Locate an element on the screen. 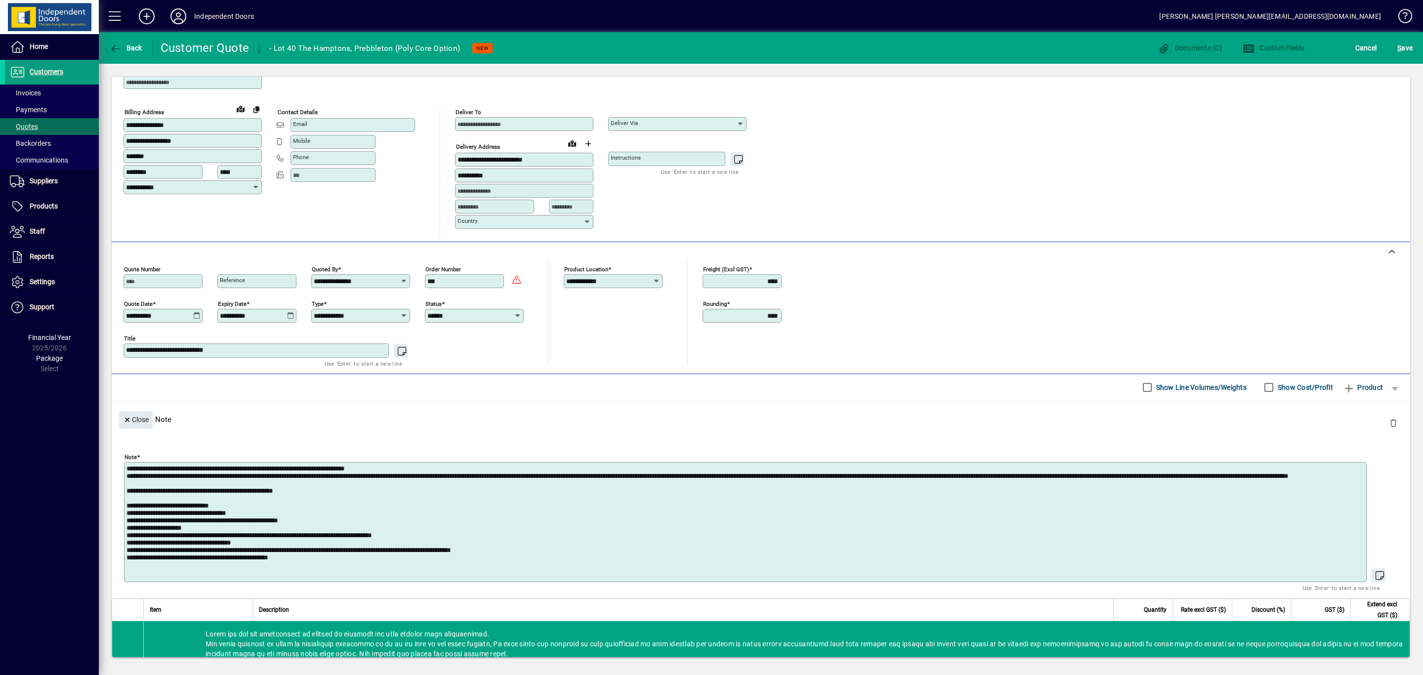  a: Support is located at coordinates (52, 307).